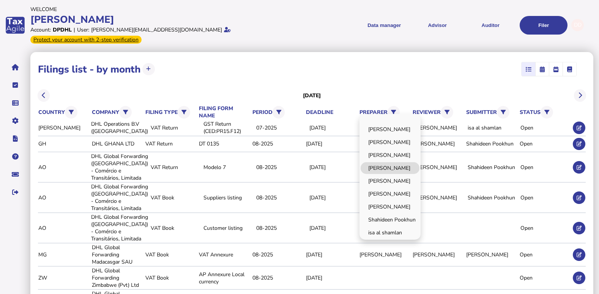 The height and width of the screenshot is (294, 599). Describe the element at coordinates (15, 156) in the screenshot. I see `button: Help pages` at that location.